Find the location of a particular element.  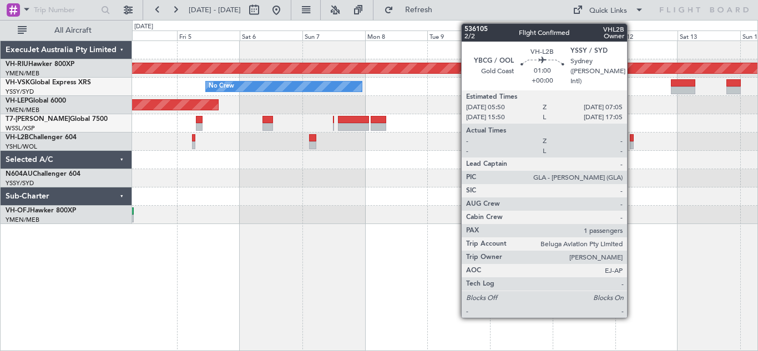

div: Thu 4 is located at coordinates (146, 36).